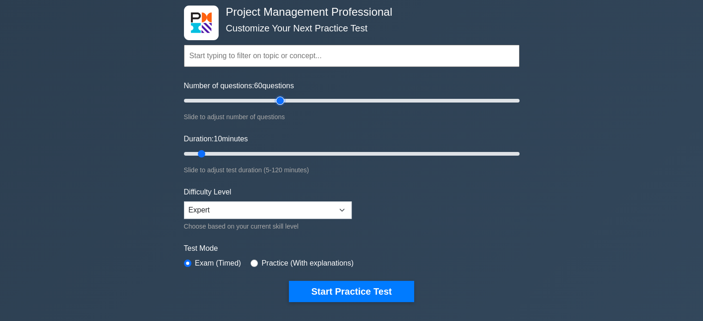 This screenshot has width=703, height=321. I want to click on input: Start typing to filter on topic or concept..., so click(352, 56).